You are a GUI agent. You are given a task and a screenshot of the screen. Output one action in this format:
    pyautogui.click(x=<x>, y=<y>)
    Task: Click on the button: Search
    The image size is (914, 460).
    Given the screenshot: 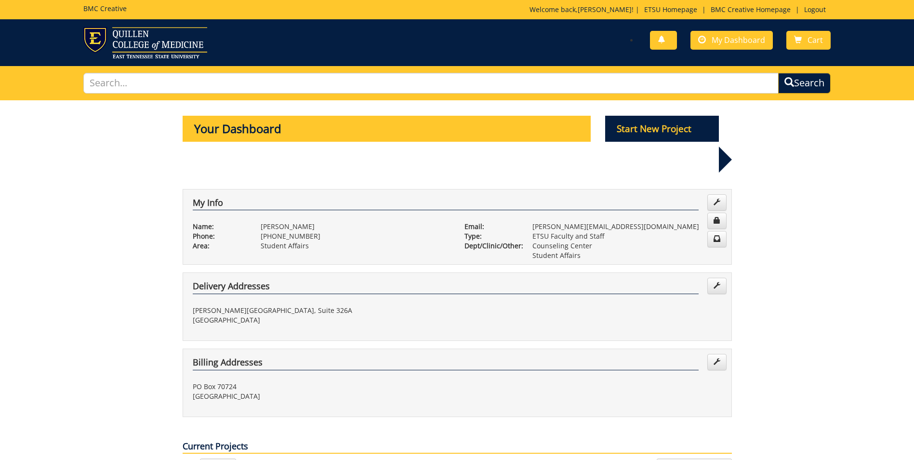 What is the action you would take?
    pyautogui.click(x=804, y=83)
    